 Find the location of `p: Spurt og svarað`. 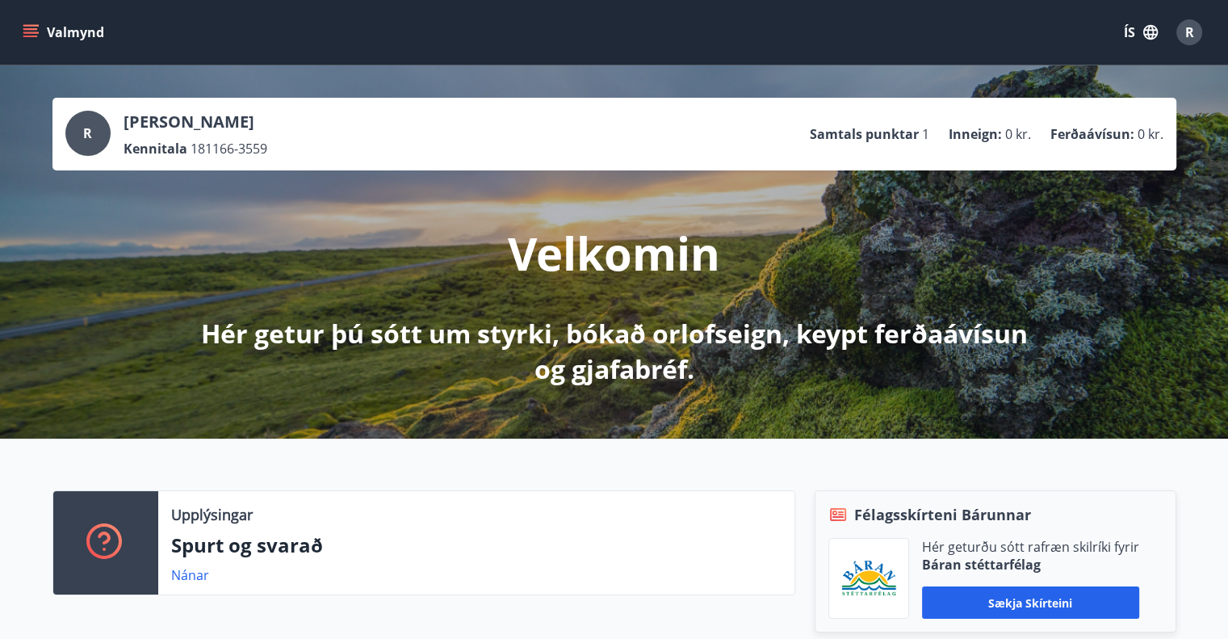

p: Spurt og svarað is located at coordinates (476, 545).